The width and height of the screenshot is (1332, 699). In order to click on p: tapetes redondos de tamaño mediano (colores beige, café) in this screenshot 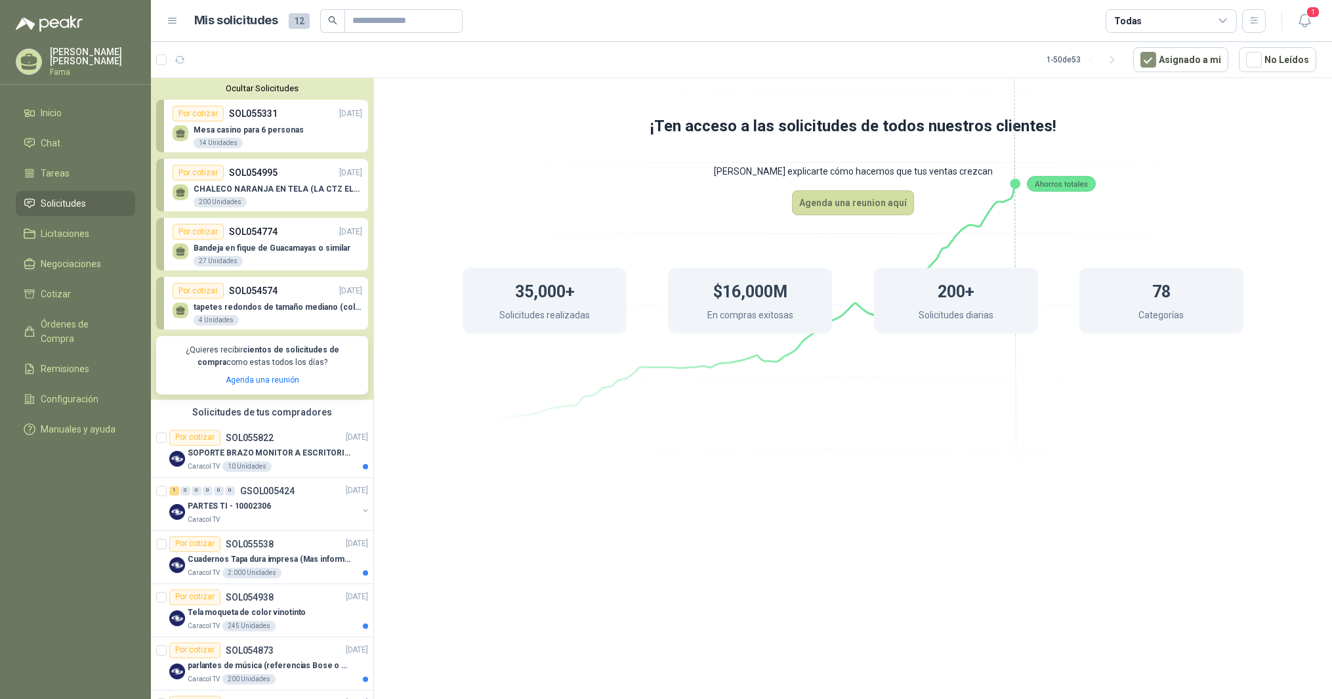, I will do `click(278, 307)`.